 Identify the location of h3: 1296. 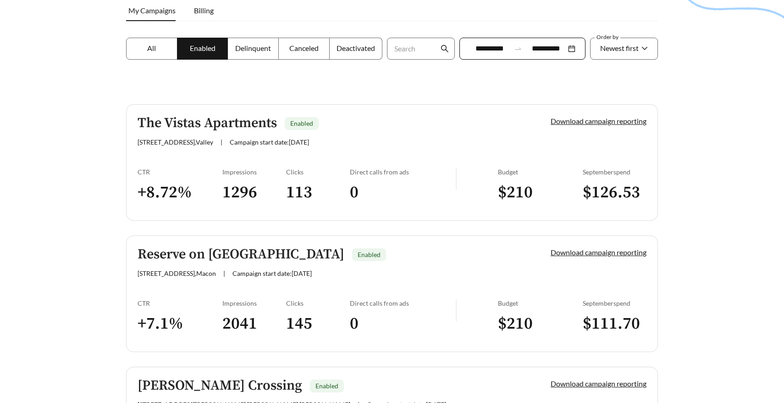
(254, 192).